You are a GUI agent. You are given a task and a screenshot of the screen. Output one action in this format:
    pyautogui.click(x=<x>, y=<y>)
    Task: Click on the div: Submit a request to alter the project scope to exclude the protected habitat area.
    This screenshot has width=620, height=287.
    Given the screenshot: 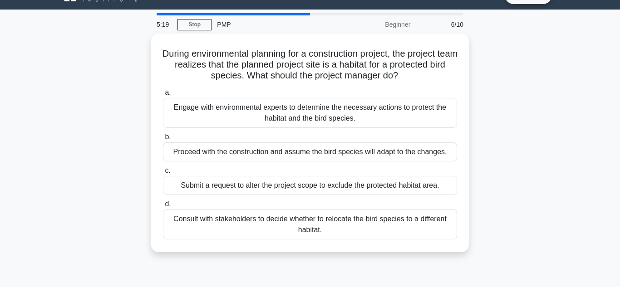 What is the action you would take?
    pyautogui.click(x=310, y=186)
    